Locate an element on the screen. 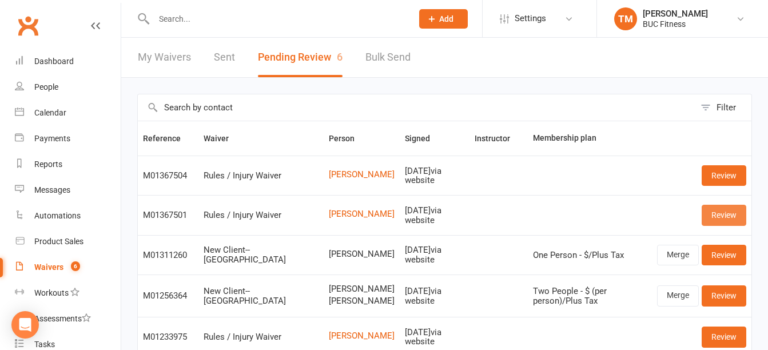 The width and height of the screenshot is (768, 350). a: Workouts is located at coordinates (67, 293).